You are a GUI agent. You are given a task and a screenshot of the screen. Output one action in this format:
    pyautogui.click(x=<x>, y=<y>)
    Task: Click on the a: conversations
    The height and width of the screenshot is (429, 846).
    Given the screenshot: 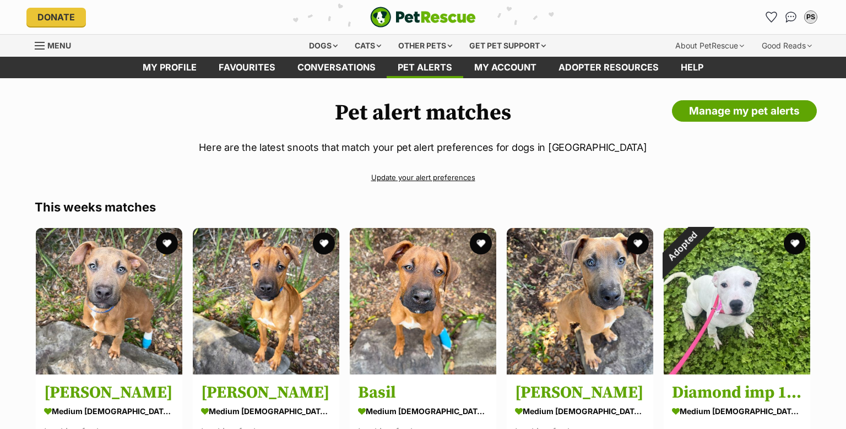 What is the action you would take?
    pyautogui.click(x=336, y=67)
    